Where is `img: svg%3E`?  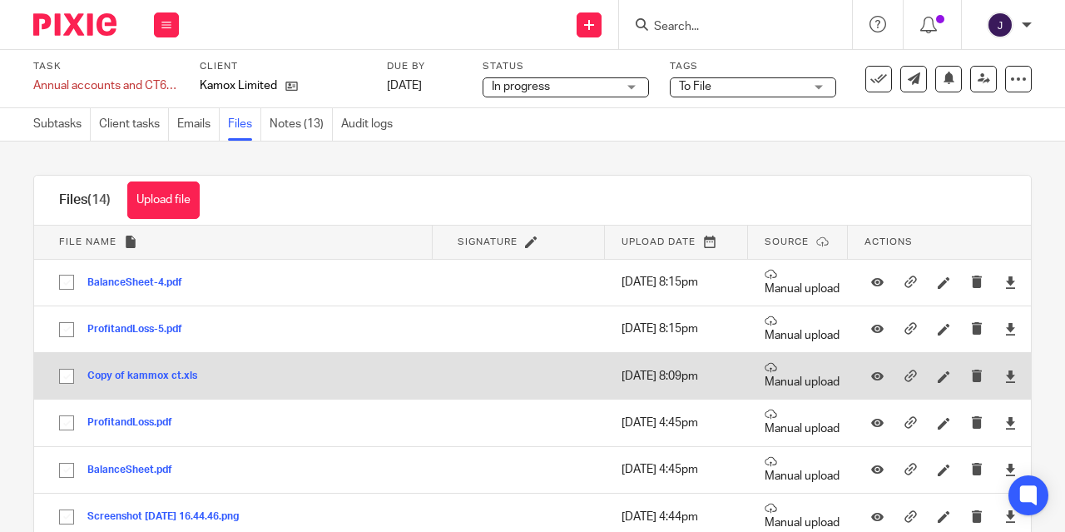 img: svg%3E is located at coordinates (1000, 25).